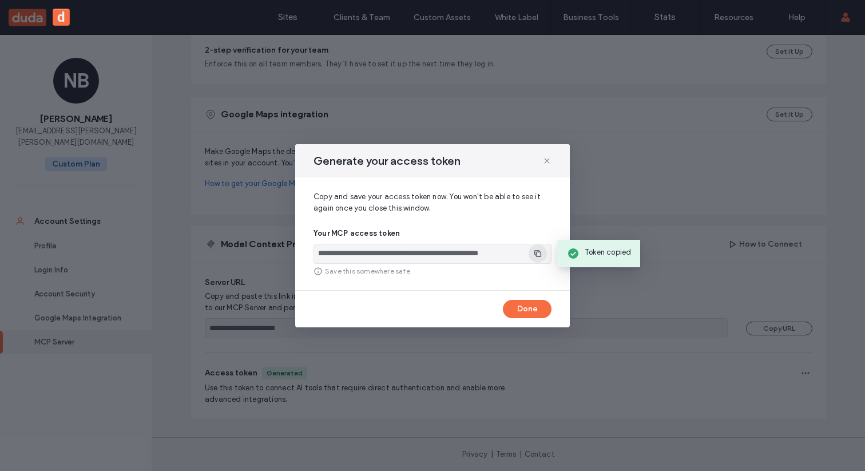  I want to click on span: Save this somewhere safe, so click(433, 271).